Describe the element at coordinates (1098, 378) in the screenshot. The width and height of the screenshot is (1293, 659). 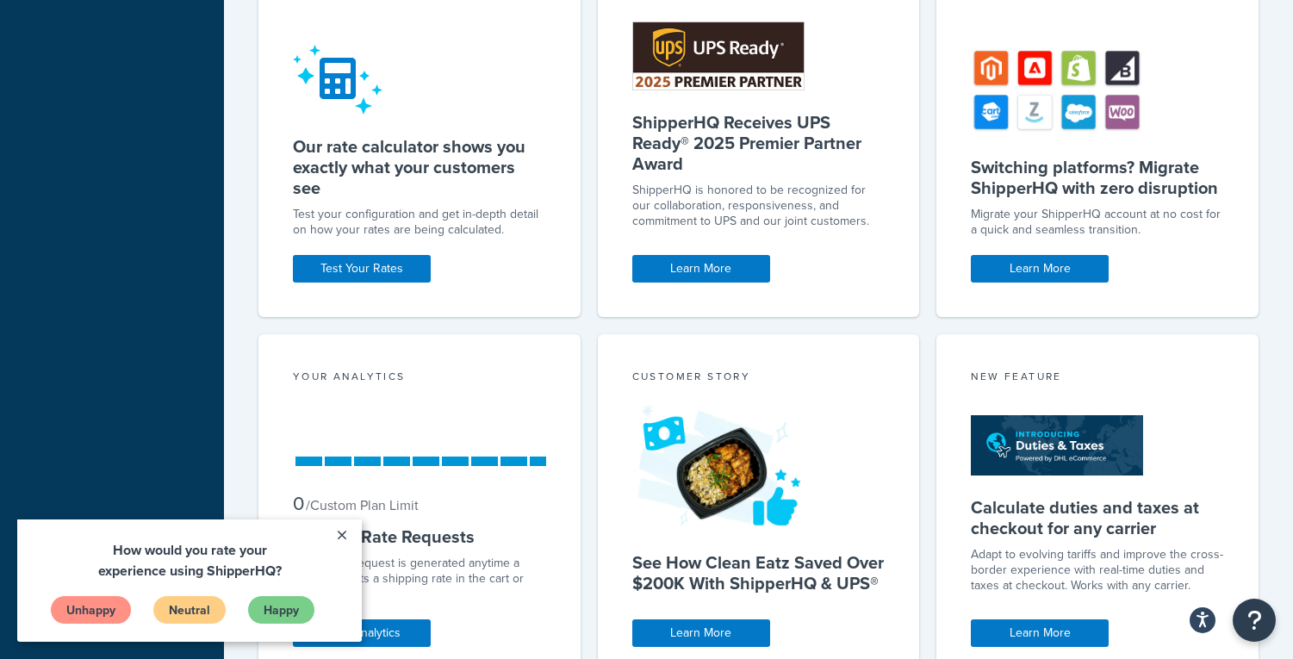
I see `div: New Feature` at that location.